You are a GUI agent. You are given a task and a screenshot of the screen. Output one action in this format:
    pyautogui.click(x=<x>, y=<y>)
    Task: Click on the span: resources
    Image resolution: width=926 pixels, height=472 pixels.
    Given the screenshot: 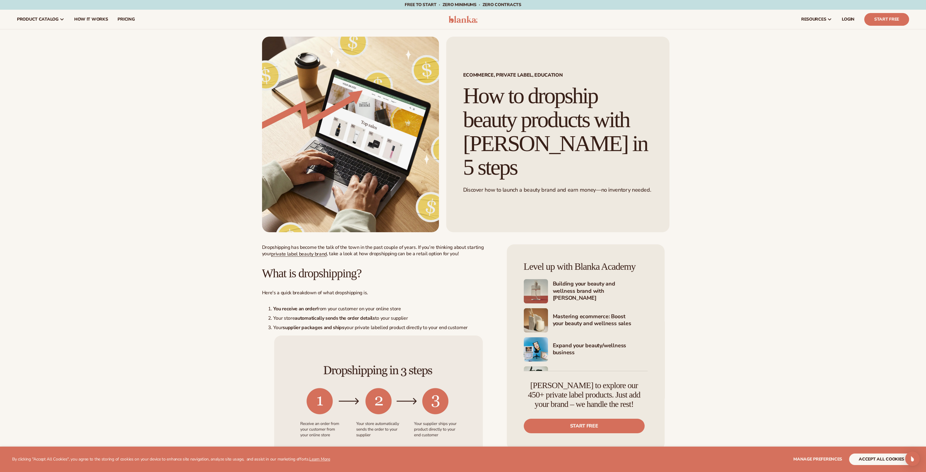 What is the action you would take?
    pyautogui.click(x=814, y=19)
    